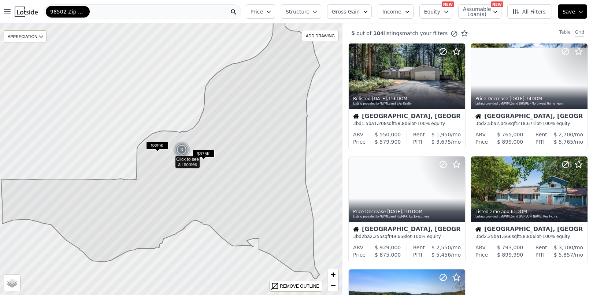 The width and height of the screenshot is (593, 295). Describe the element at coordinates (333, 275) in the screenshot. I see `a: Zoom in` at that location.